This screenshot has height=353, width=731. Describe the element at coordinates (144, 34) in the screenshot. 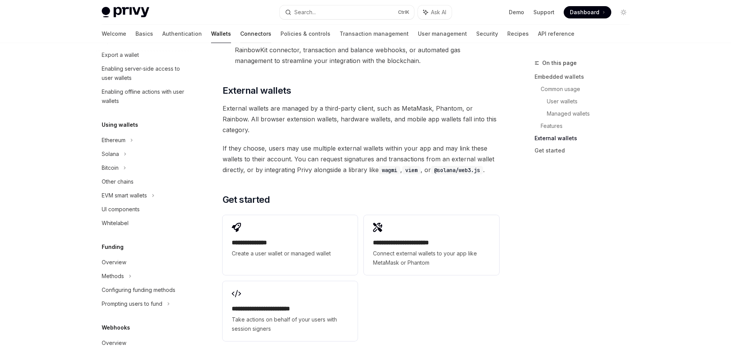

I see `a: Basics` at that location.